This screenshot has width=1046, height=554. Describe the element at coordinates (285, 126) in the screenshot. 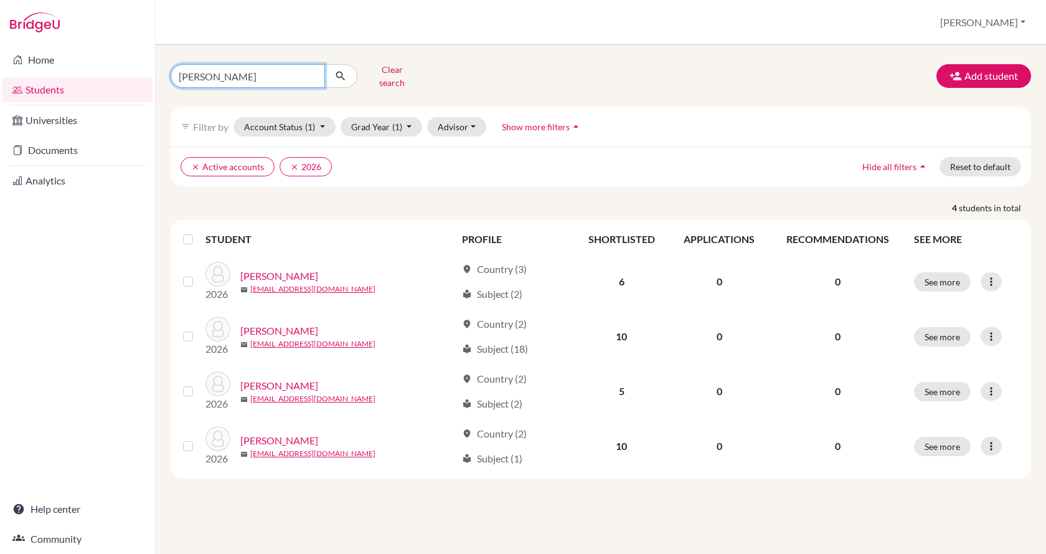

I see `button: Account Status(1)` at that location.